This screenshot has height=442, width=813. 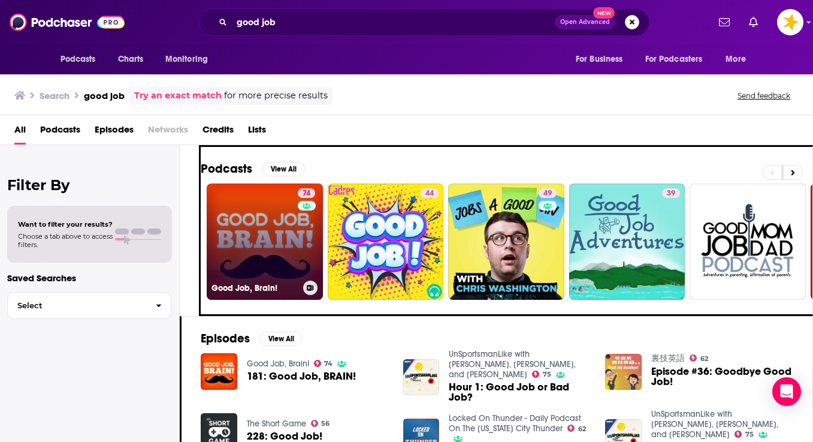 I want to click on img: Podchaser - Follow, Share and Rate Podcasts, so click(x=67, y=22).